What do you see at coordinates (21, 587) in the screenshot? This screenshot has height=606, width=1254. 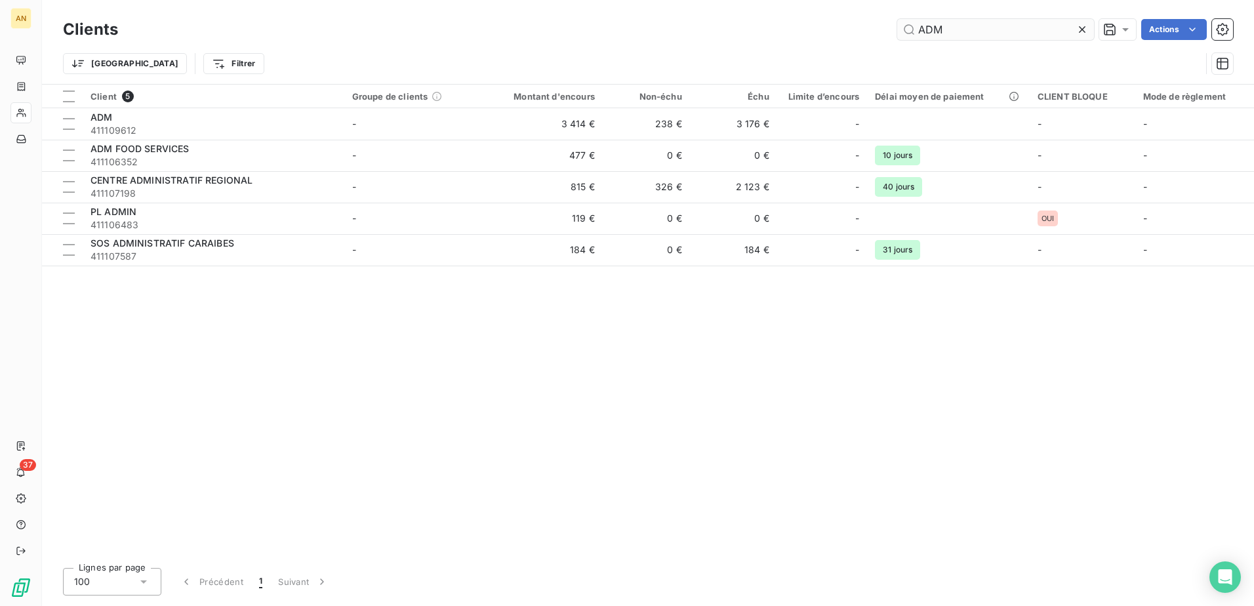 I see `img: Logo LeanPay` at bounding box center [21, 587].